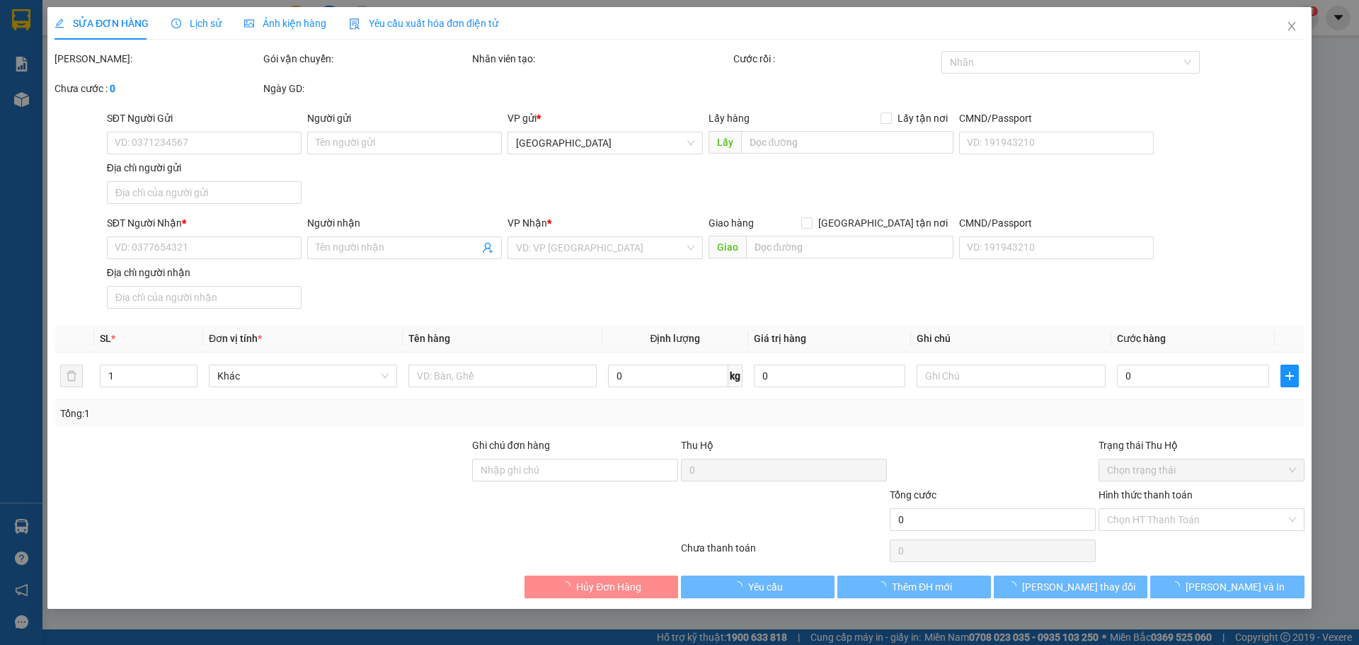 This screenshot has width=1359, height=645. I want to click on button: Thêm ĐH mới, so click(914, 587).